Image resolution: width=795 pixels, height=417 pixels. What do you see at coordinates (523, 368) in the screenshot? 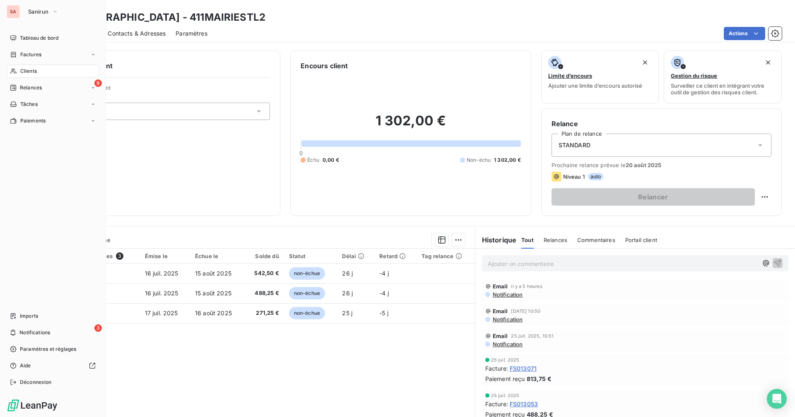
I see `span: FS013071` at bounding box center [523, 368].